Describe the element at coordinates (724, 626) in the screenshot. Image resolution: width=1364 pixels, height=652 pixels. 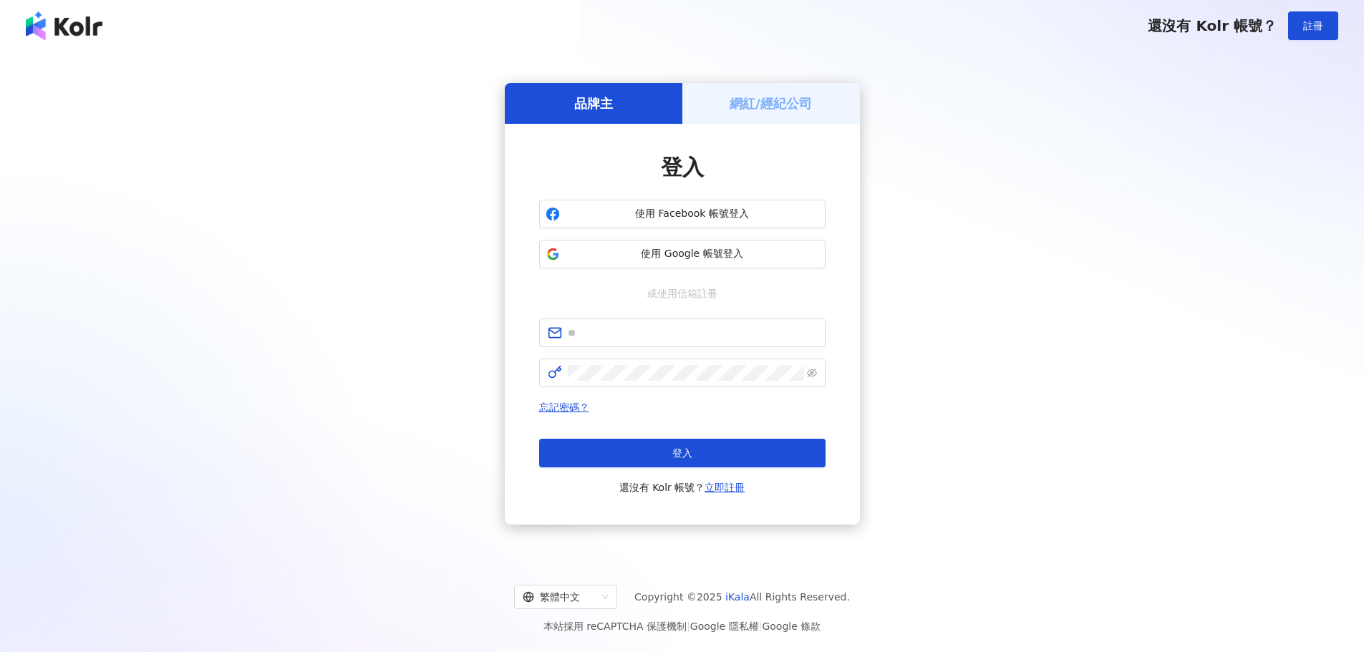
I see `a: Google 隱私權` at that location.